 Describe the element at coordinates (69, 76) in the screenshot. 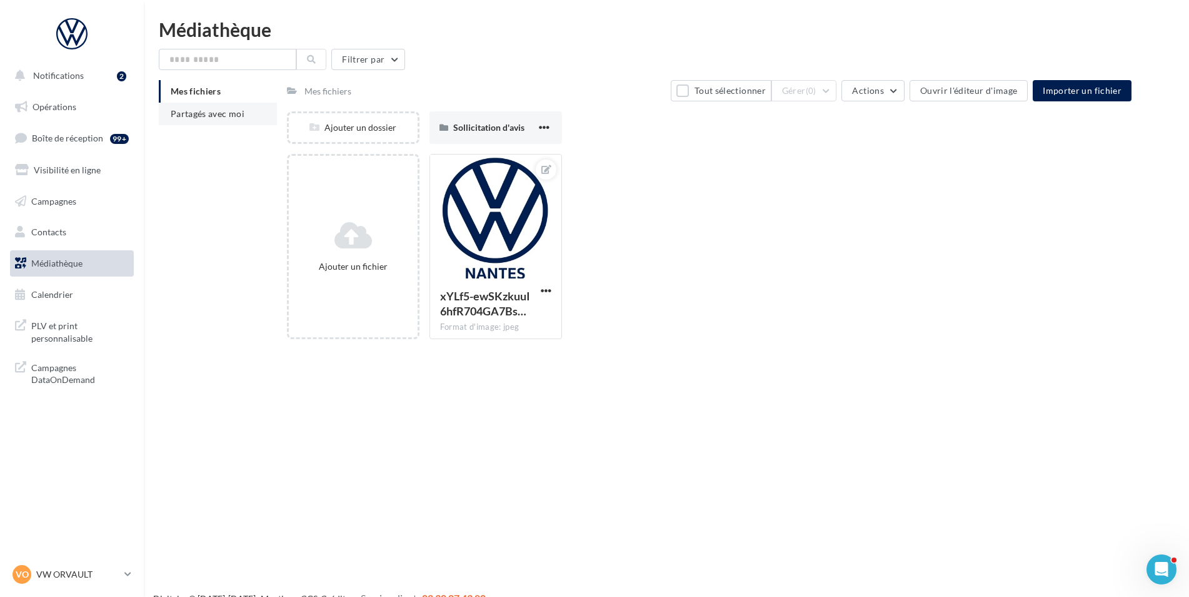

I see `button: Notifications 2` at that location.